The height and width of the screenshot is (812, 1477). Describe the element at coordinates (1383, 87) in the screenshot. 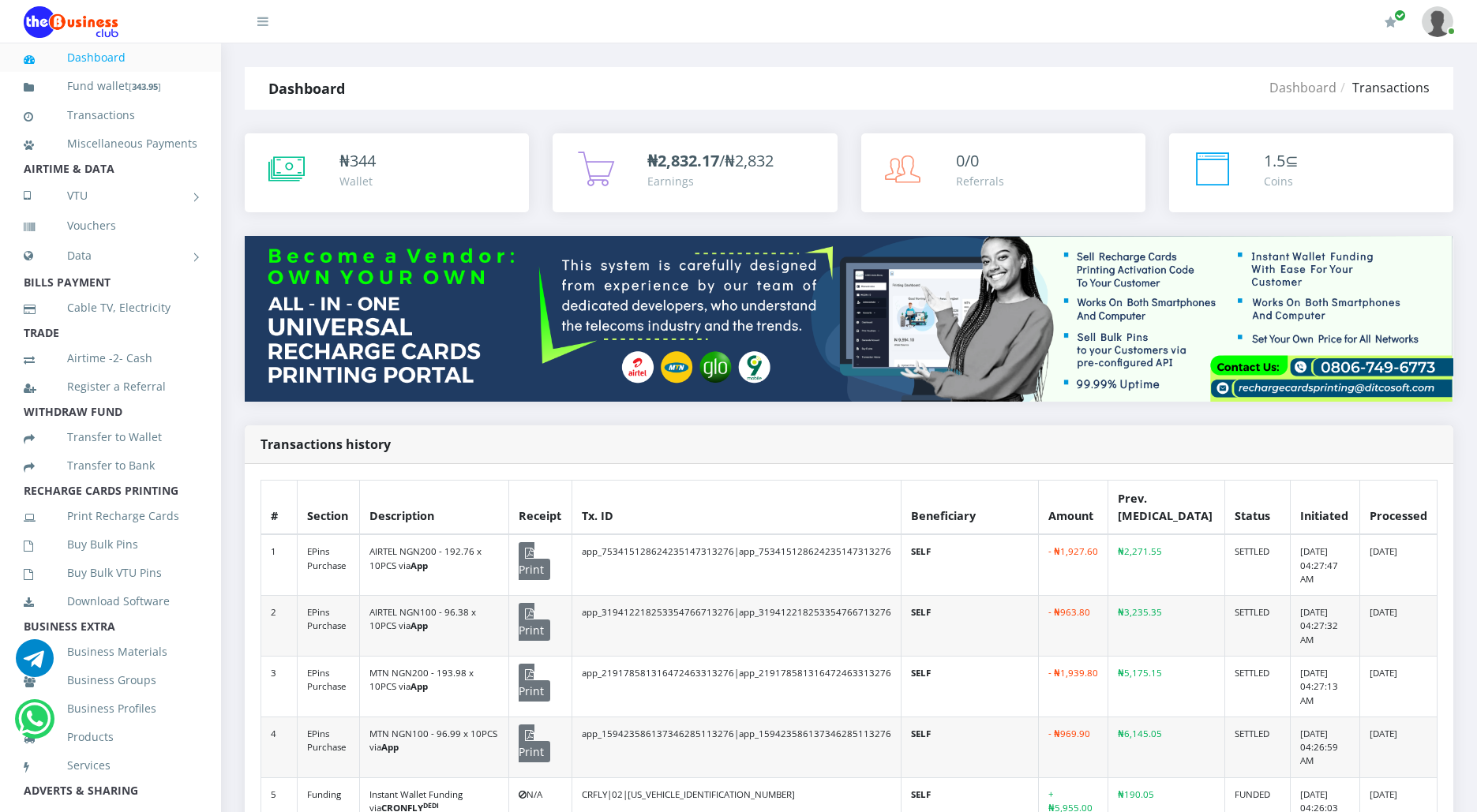

I see `li: Transactions` at that location.